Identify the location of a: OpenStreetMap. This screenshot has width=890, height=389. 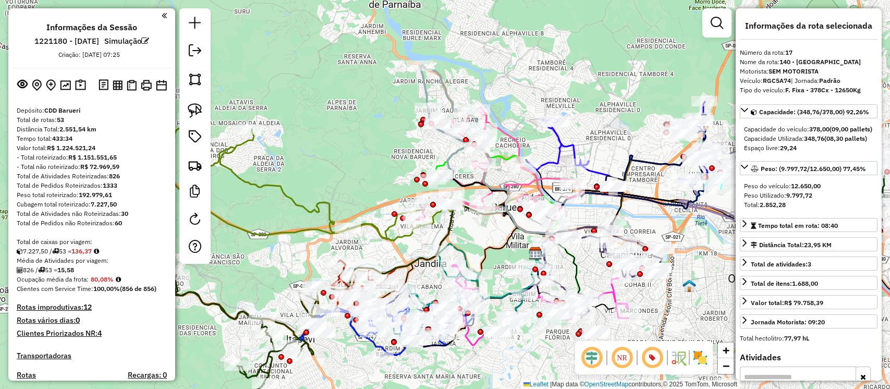
(606, 384).